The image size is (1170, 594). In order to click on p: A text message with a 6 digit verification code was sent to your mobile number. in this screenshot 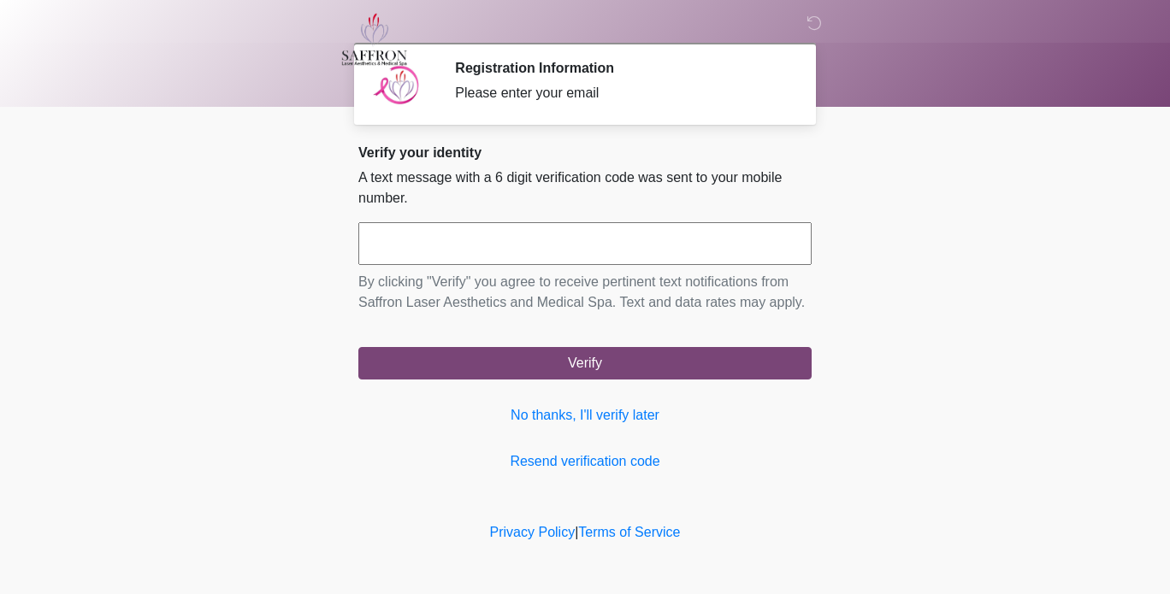, I will do `click(585, 188)`.